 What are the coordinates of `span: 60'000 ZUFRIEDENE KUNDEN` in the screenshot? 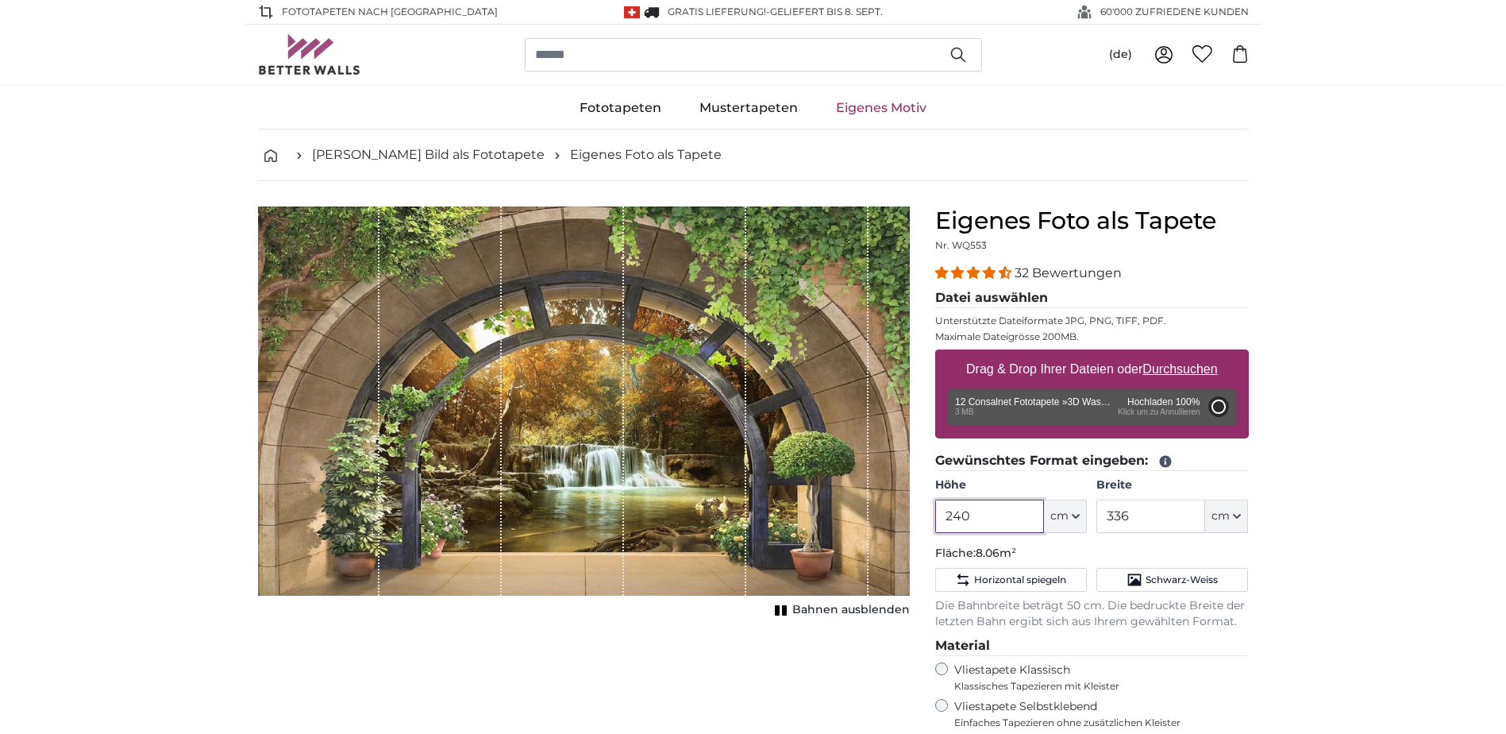 It's located at (1174, 12).